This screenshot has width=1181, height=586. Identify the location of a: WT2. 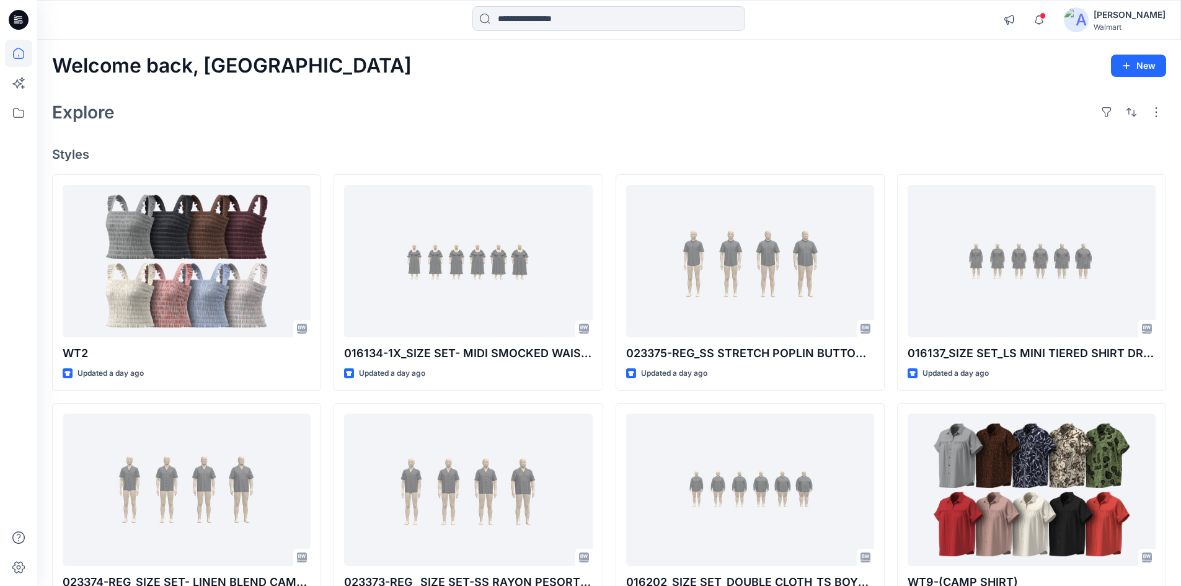
(187, 261).